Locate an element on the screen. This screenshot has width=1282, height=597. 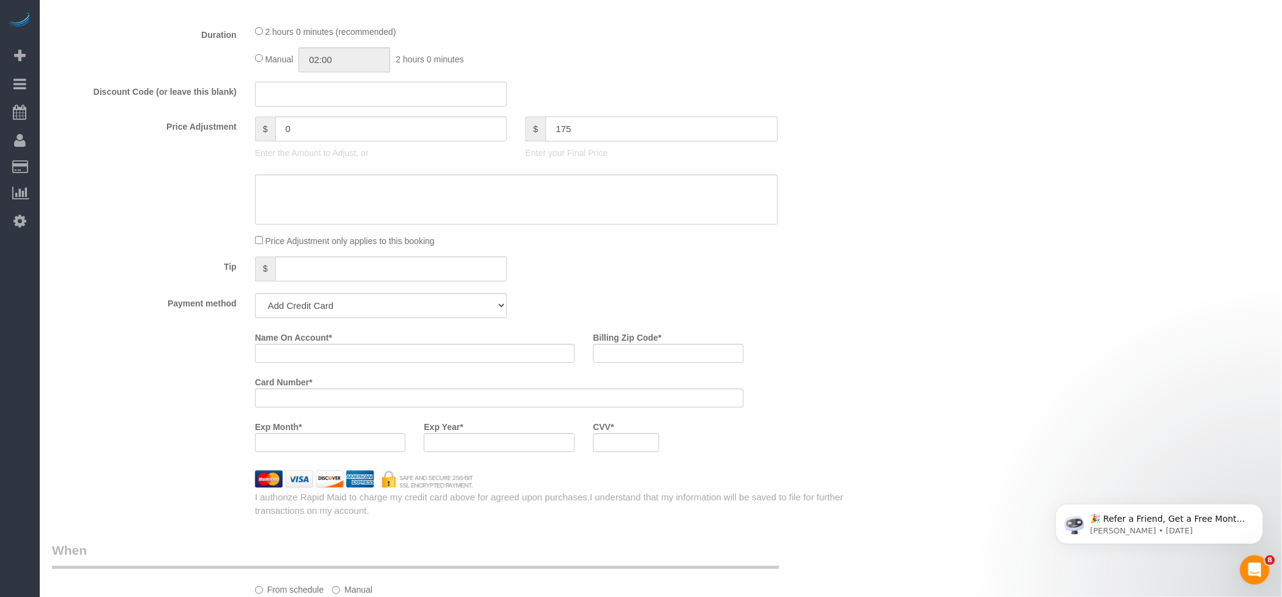
input: final price is located at coordinates (662, 128).